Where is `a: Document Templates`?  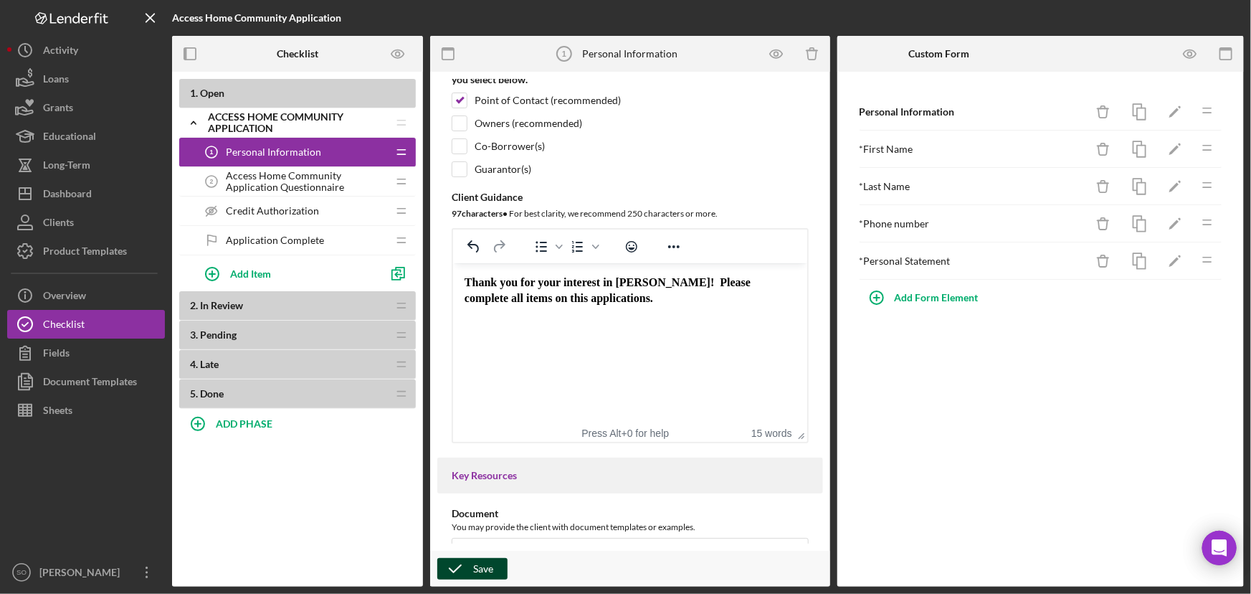
a: Document Templates is located at coordinates (86, 381).